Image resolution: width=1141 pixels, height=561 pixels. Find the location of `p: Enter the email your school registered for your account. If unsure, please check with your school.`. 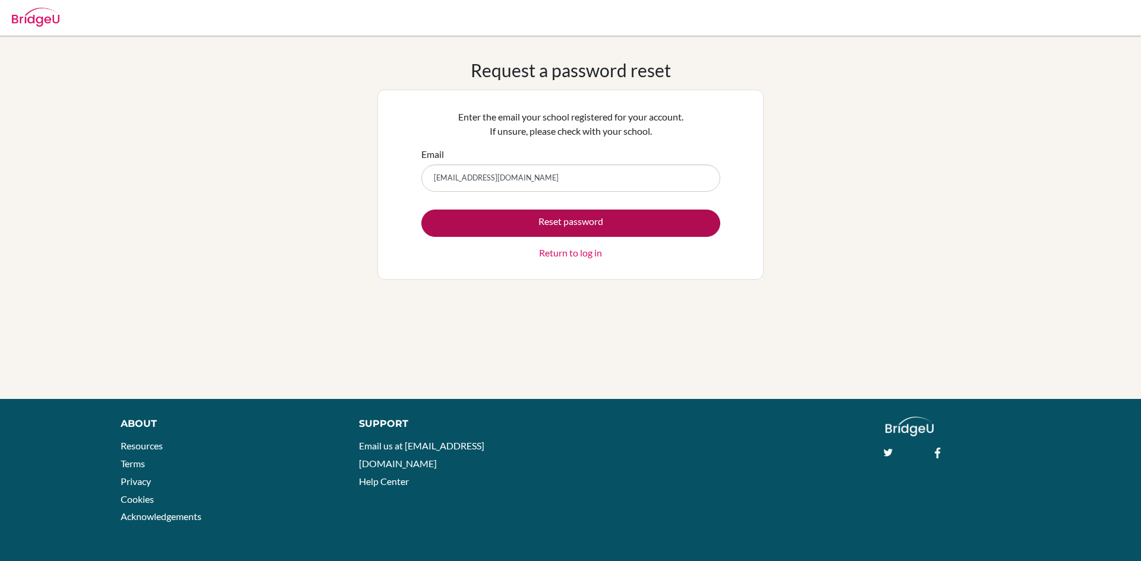

p: Enter the email your school registered for your account. If unsure, please check with your school. is located at coordinates (570, 124).